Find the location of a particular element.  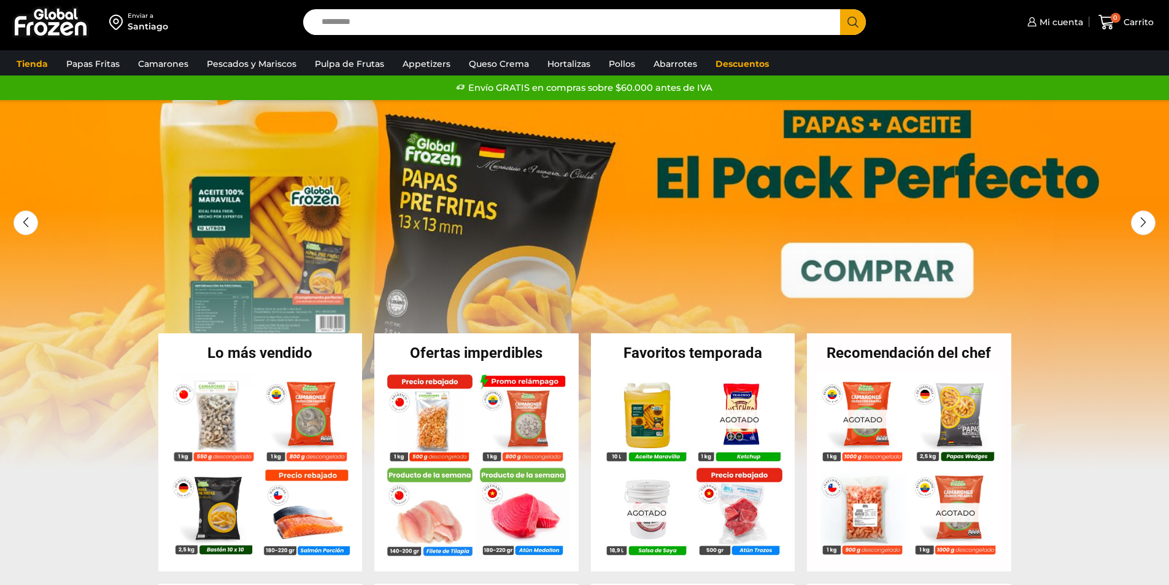

a: Hortalizas is located at coordinates (569, 64).